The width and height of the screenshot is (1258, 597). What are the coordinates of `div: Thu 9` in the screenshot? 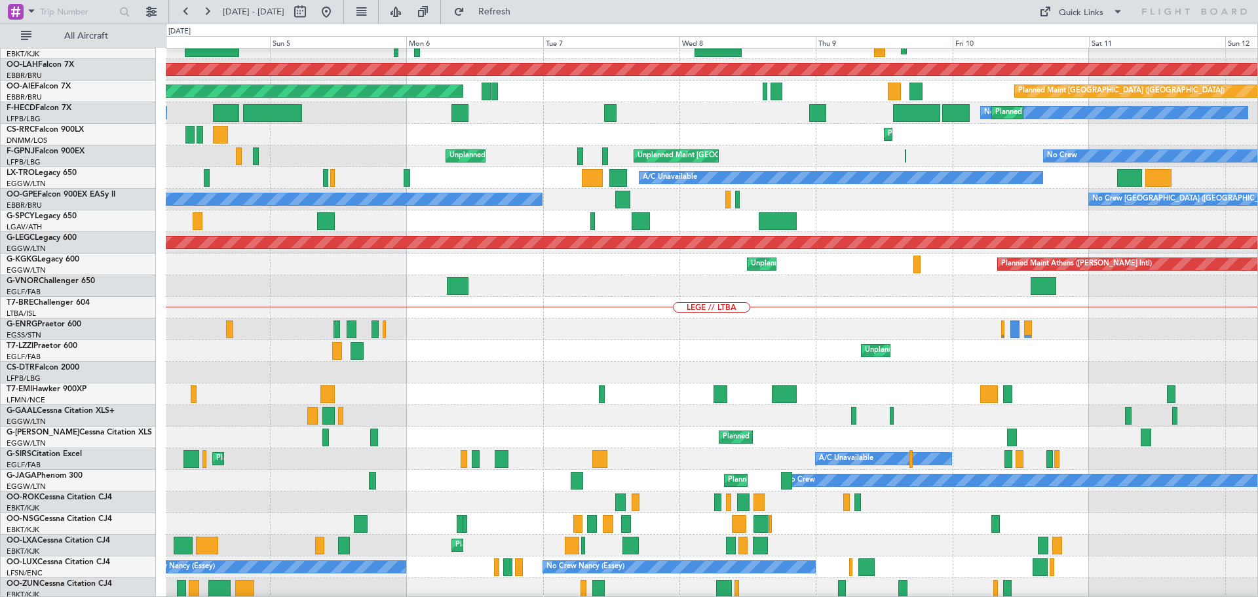 It's located at (884, 42).